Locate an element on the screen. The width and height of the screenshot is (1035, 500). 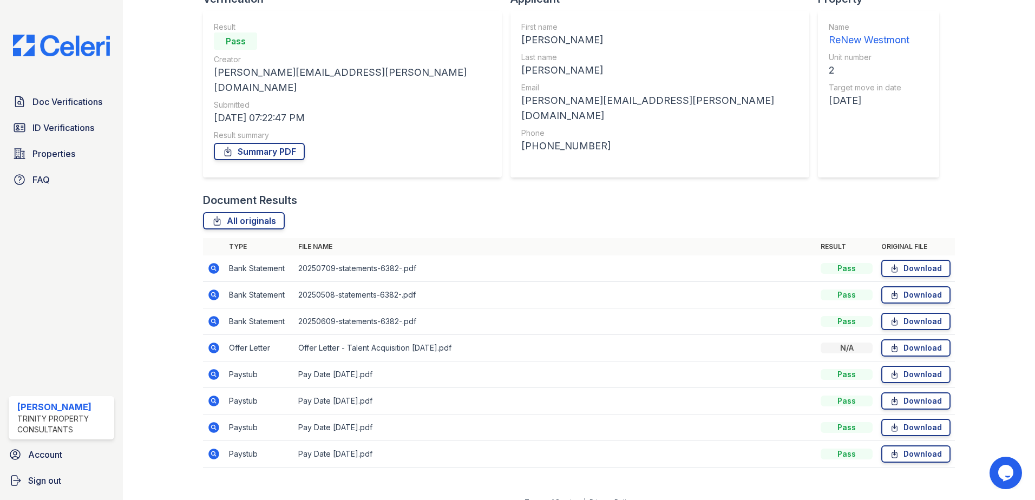
div: Target move in date is located at coordinates (868, 88).